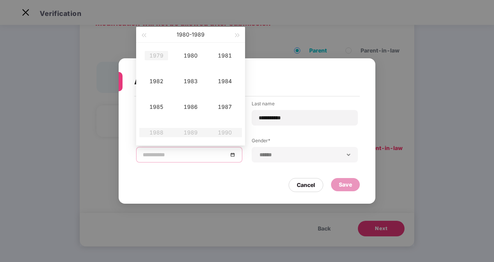 The image size is (494, 262). What do you see at coordinates (306, 185) in the screenshot?
I see `div: Cancel` at bounding box center [306, 185].